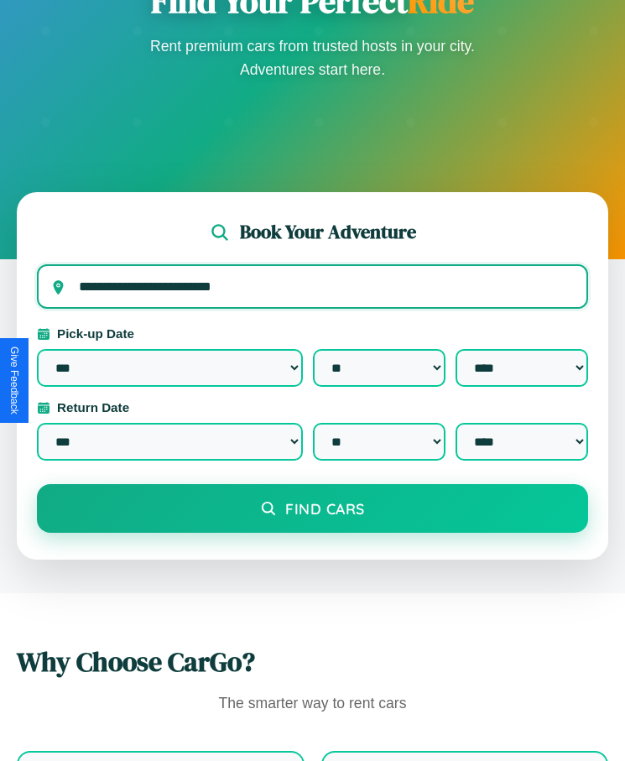 The width and height of the screenshot is (625, 761). I want to click on p: The smarter way to rent cars, so click(312, 704).